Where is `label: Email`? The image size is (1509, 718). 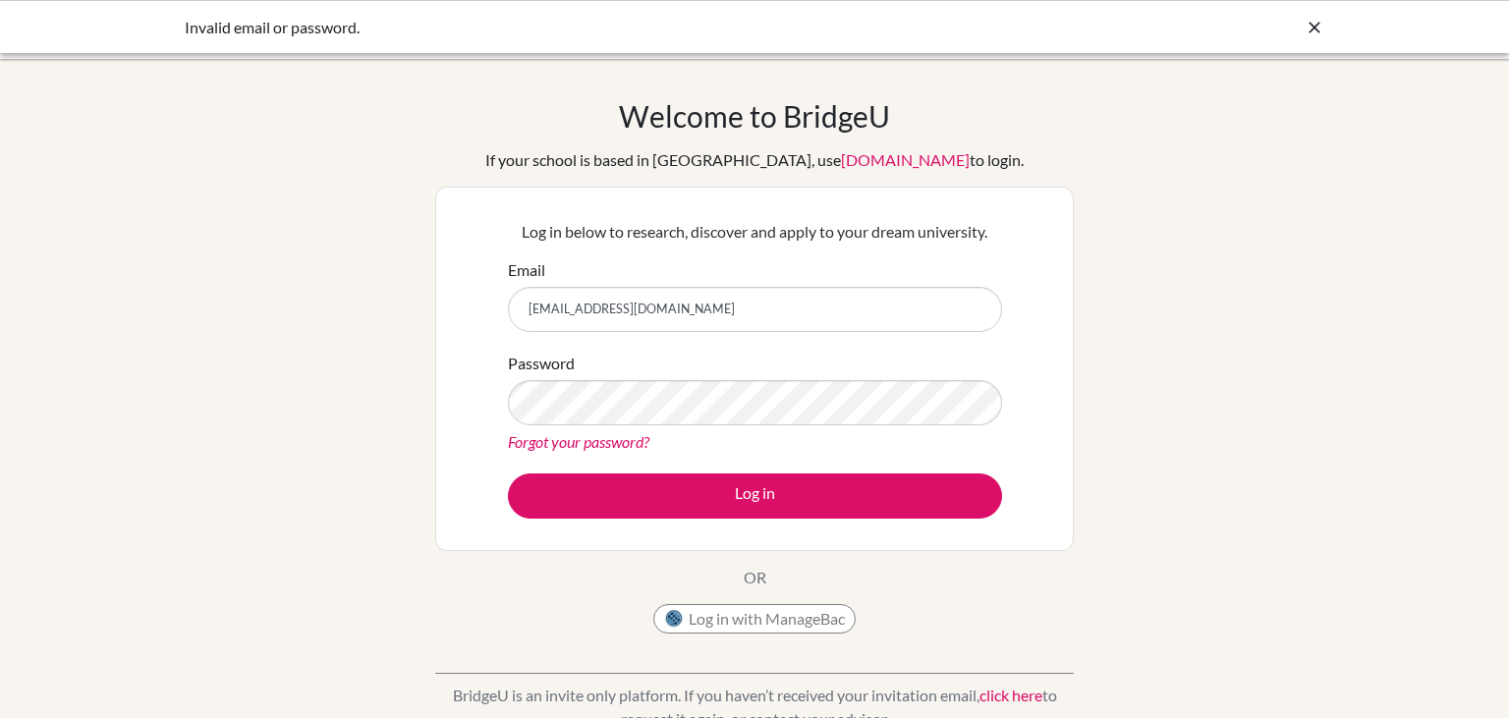
label: Email is located at coordinates (527, 270).